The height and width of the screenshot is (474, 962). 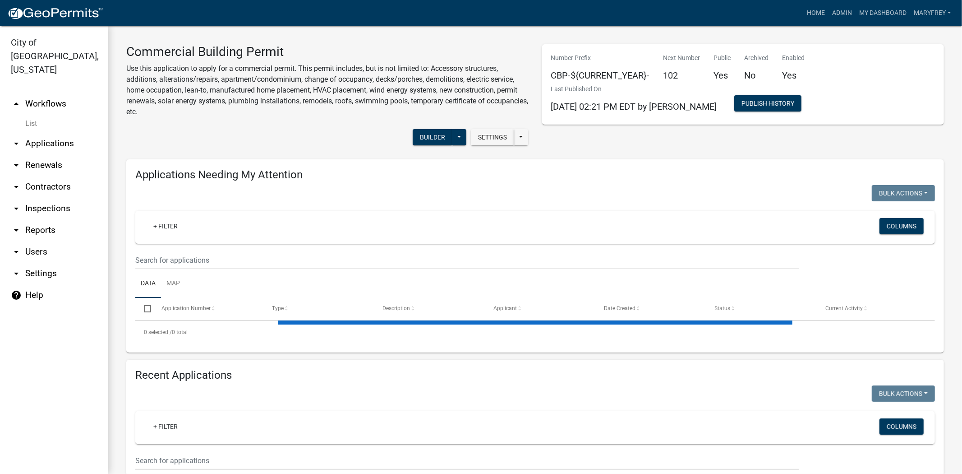 I want to click on span: Application Number, so click(x=186, y=308).